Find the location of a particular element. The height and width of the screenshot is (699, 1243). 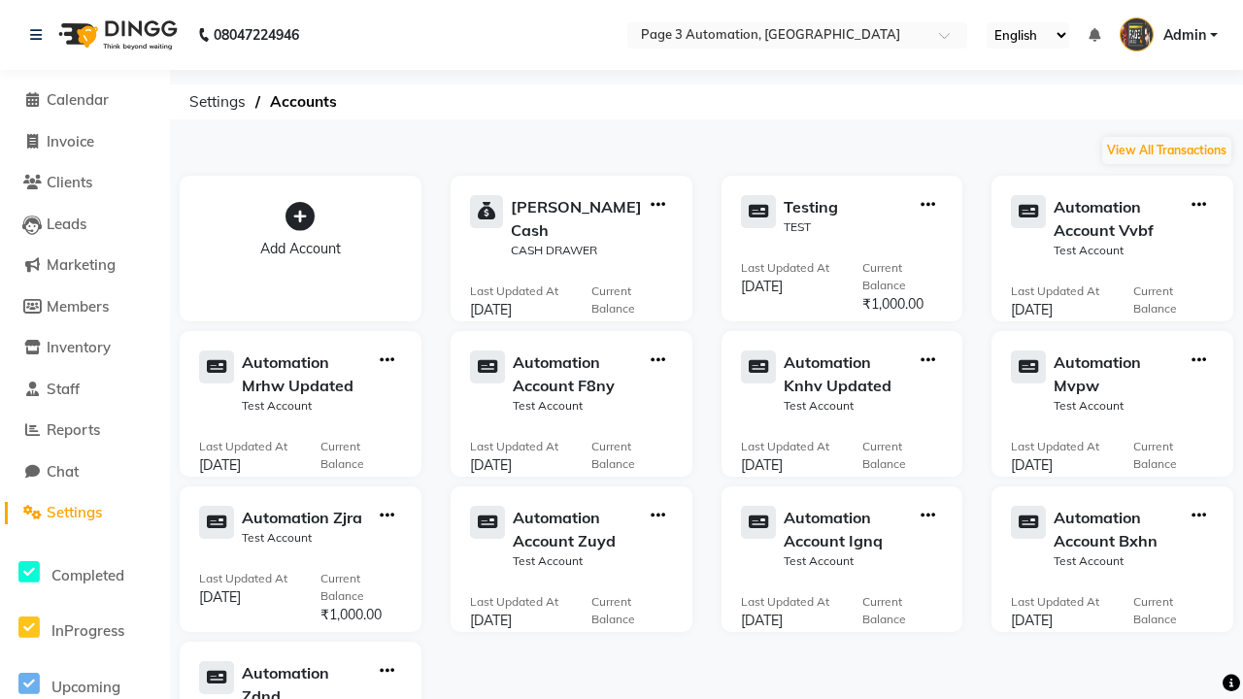

a: Invoice is located at coordinates (85, 142).